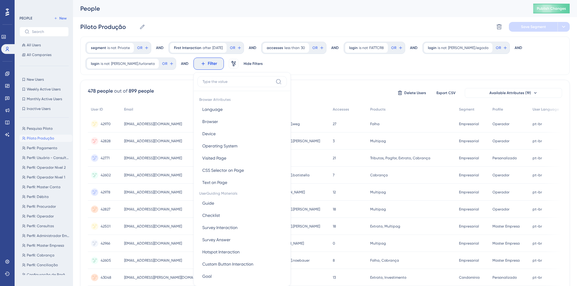 The height and width of the screenshot is (286, 577). I want to click on span: 42828, so click(106, 141).